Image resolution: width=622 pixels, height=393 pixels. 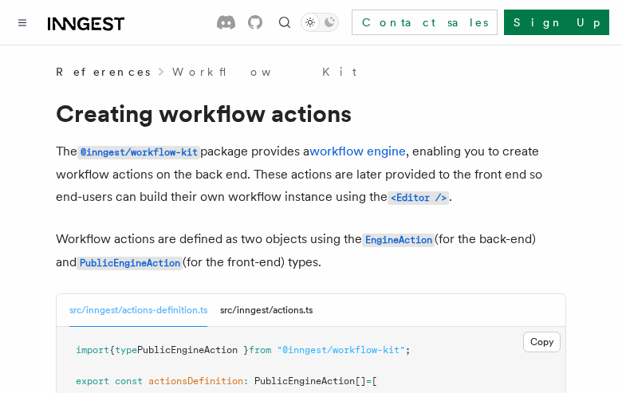 What do you see at coordinates (285, 22) in the screenshot?
I see `button: Find something...` at bounding box center [285, 22].